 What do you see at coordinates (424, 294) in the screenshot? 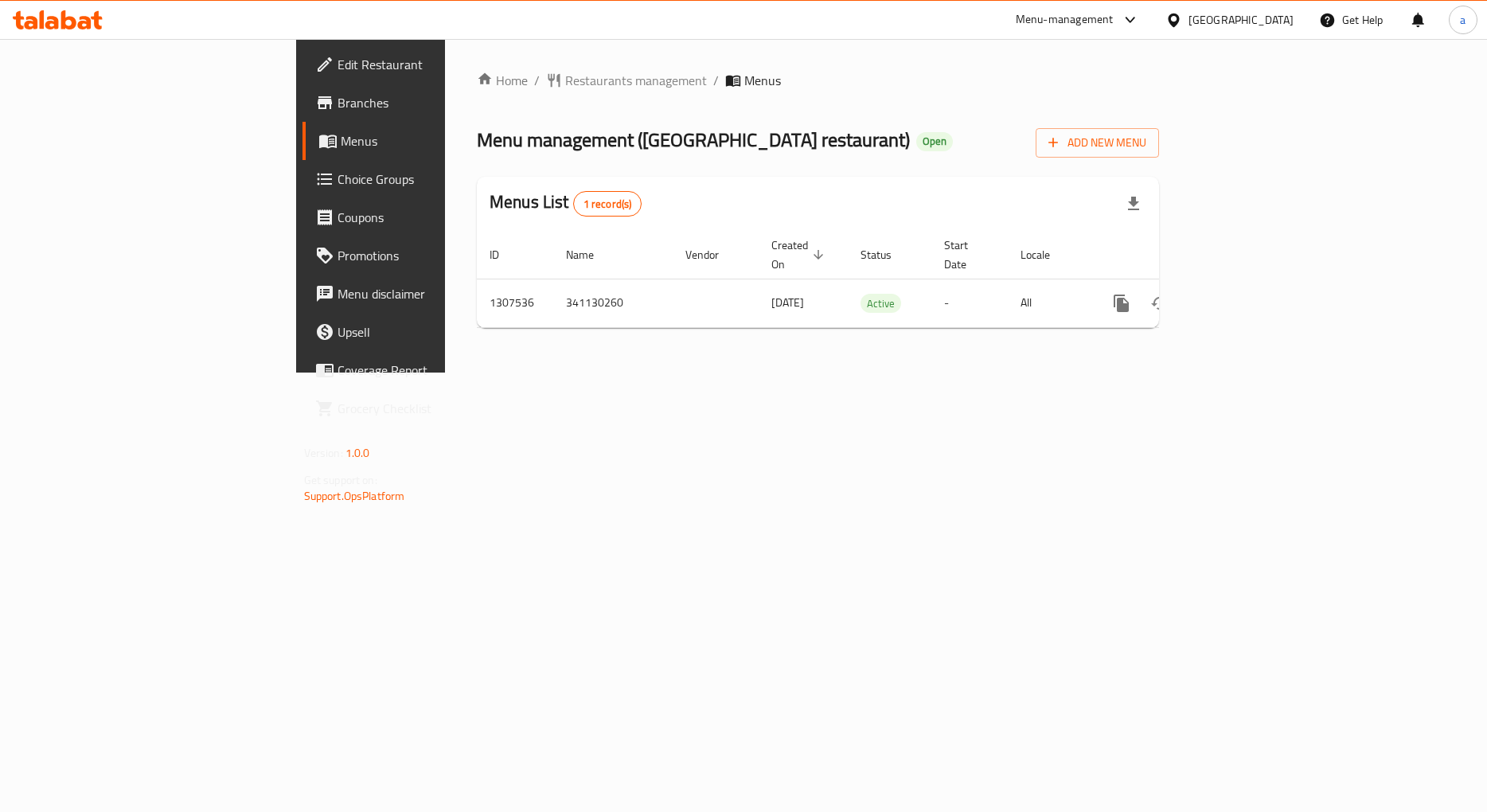
I see `a: Menu disclaimer` at bounding box center [424, 294].